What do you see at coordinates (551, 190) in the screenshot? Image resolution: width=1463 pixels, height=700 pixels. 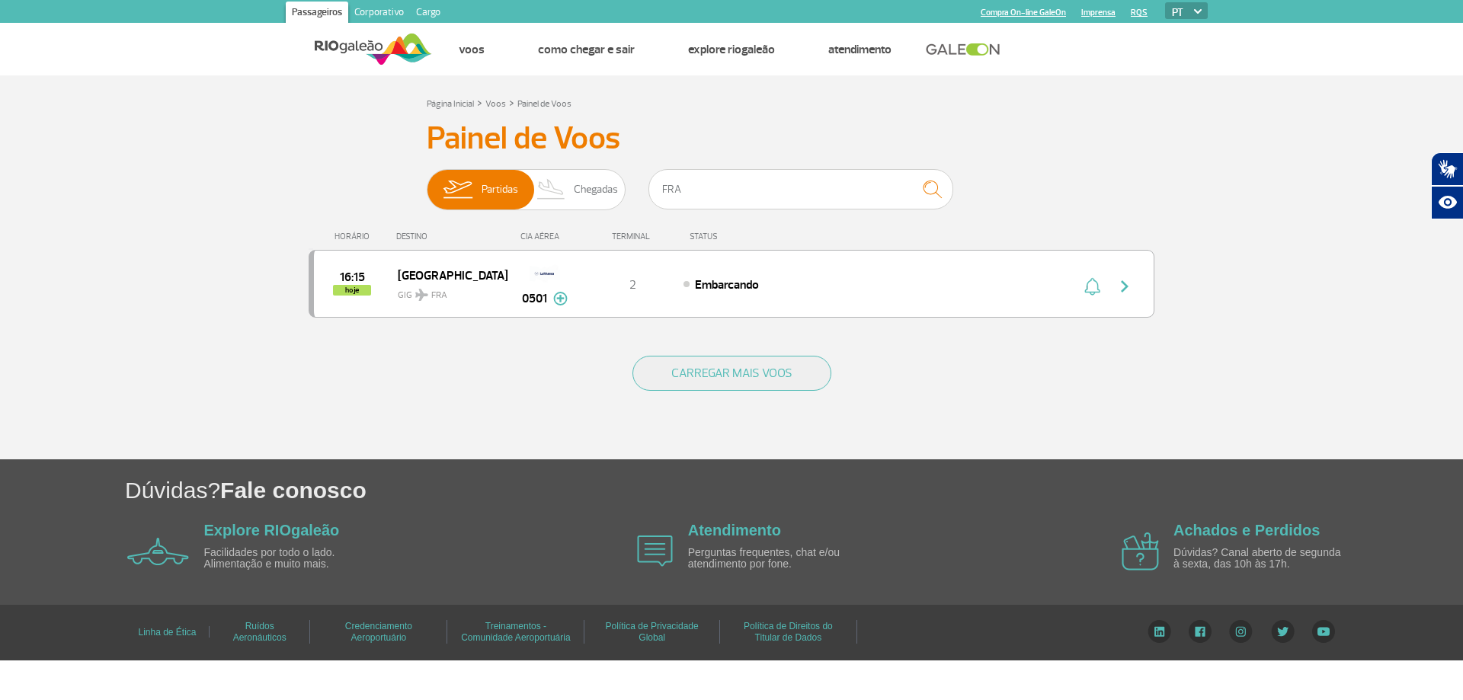 I see `img: slider-desembarque` at bounding box center [551, 190].